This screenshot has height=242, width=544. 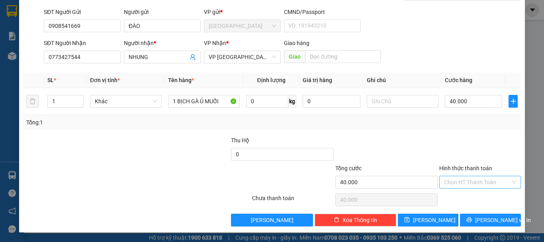 I want to click on span: VP Ninh Hòa, so click(x=242, y=57).